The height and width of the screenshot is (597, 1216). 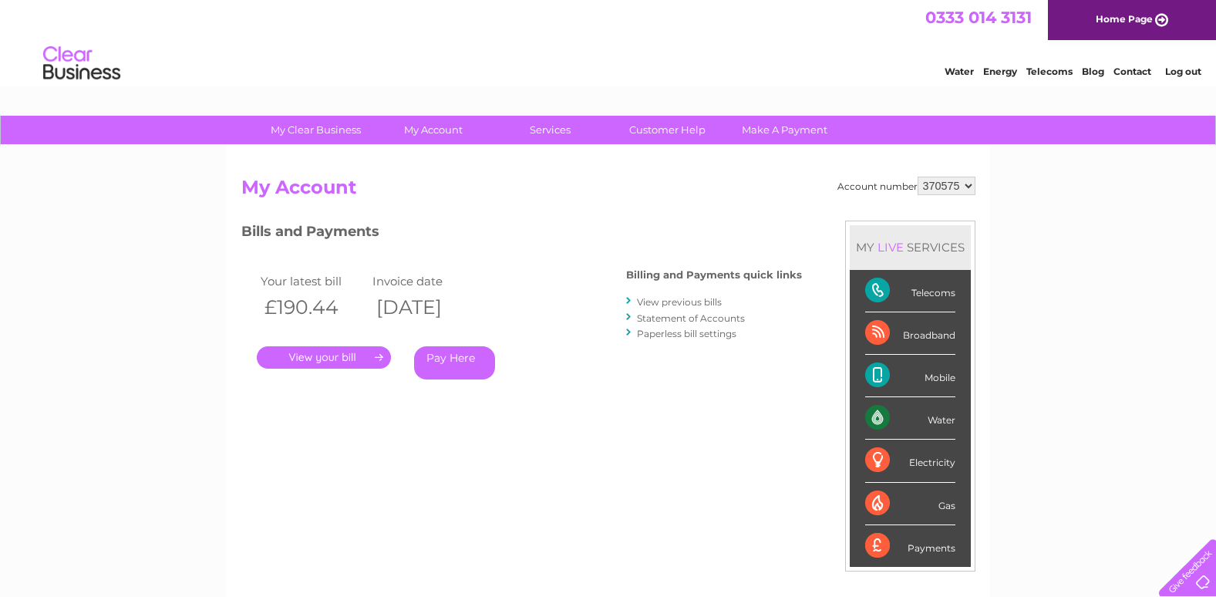 I want to click on div: Payments, so click(x=910, y=546).